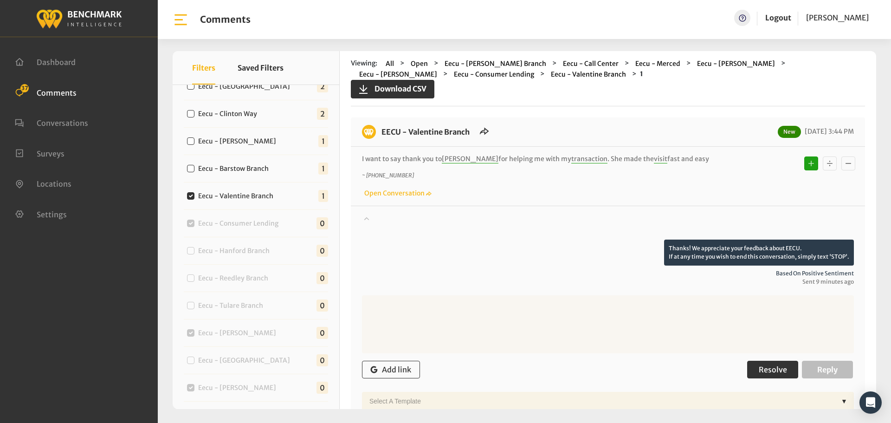 The width and height of the screenshot is (891, 423). I want to click on span: Viewing:, so click(364, 64).